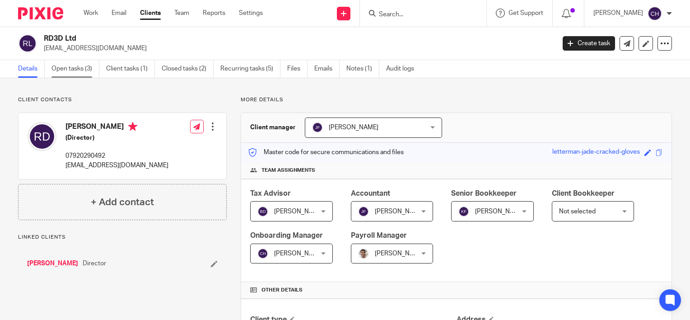 This screenshot has height=320, width=690. Describe the element at coordinates (282, 290) in the screenshot. I see `span: Other details` at that location.